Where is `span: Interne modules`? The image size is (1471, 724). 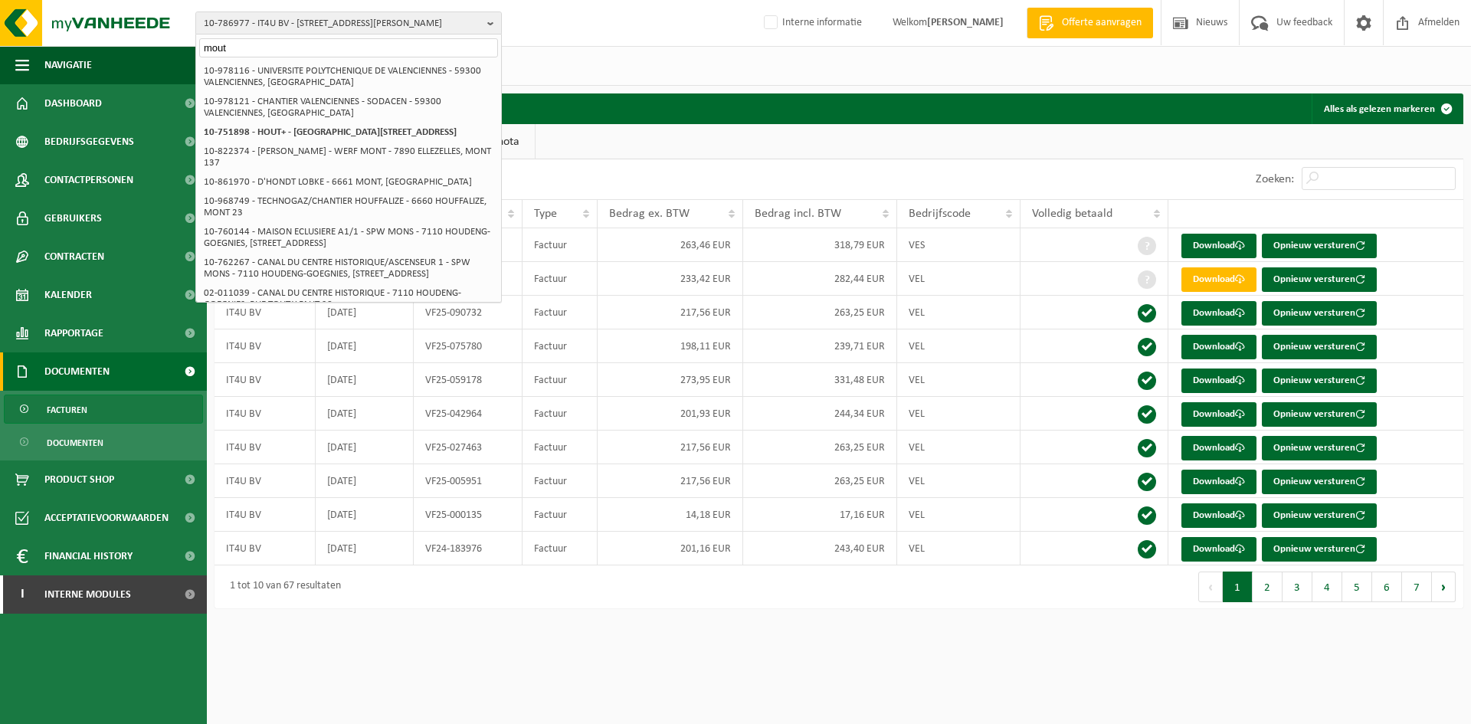 span: Interne modules is located at coordinates (87, 594).